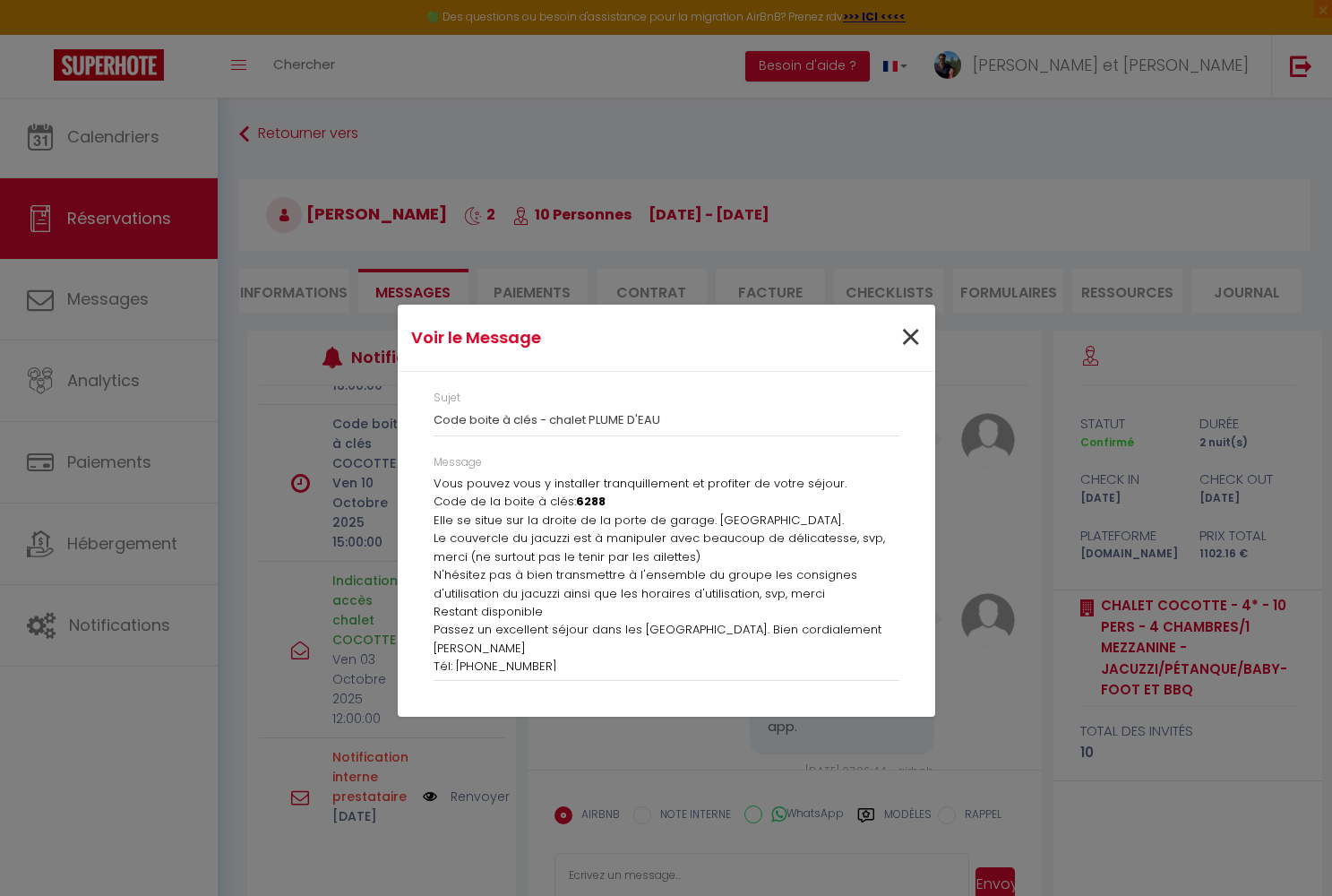  Describe the element at coordinates (590, 500) in the screenshot. I see `strong: 6288` at that location.